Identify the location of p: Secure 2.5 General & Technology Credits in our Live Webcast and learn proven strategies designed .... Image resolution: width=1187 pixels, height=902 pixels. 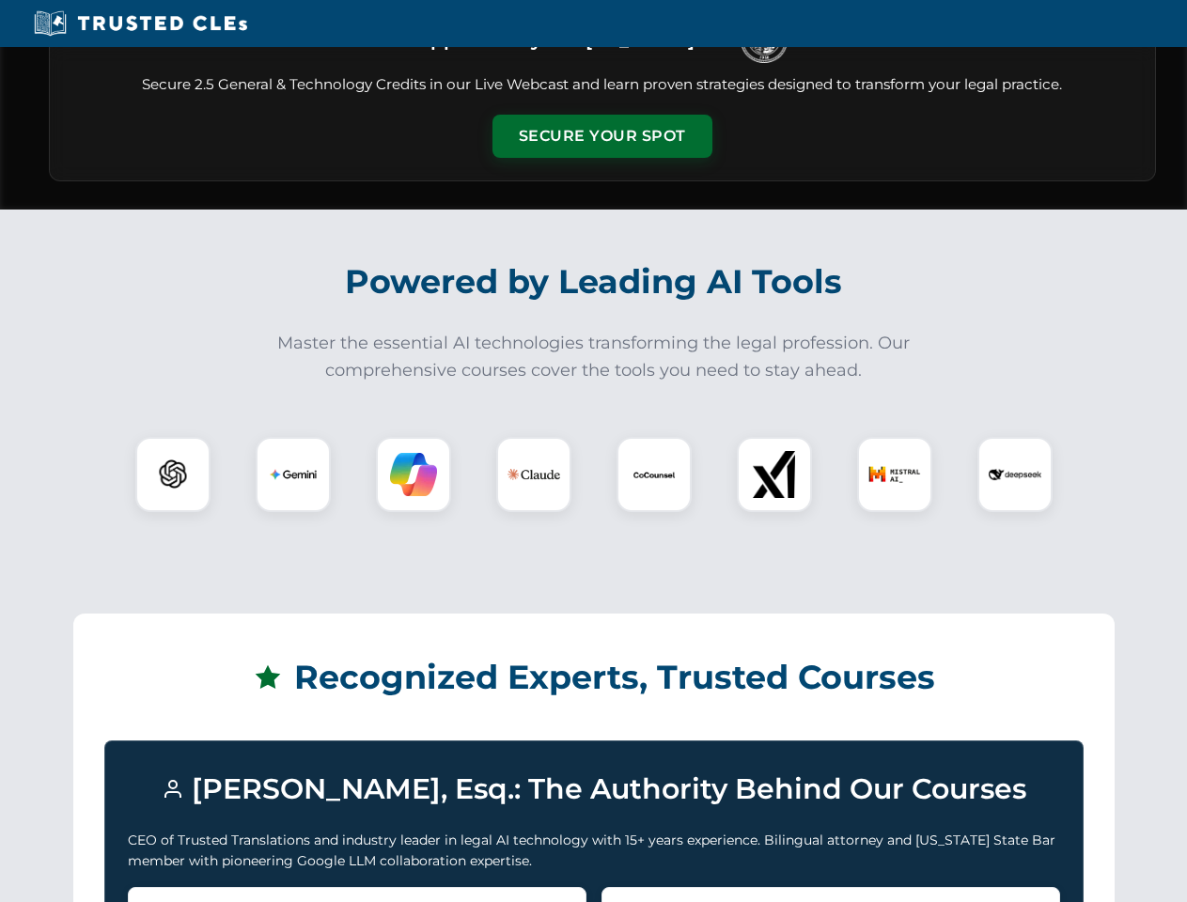
(602, 85).